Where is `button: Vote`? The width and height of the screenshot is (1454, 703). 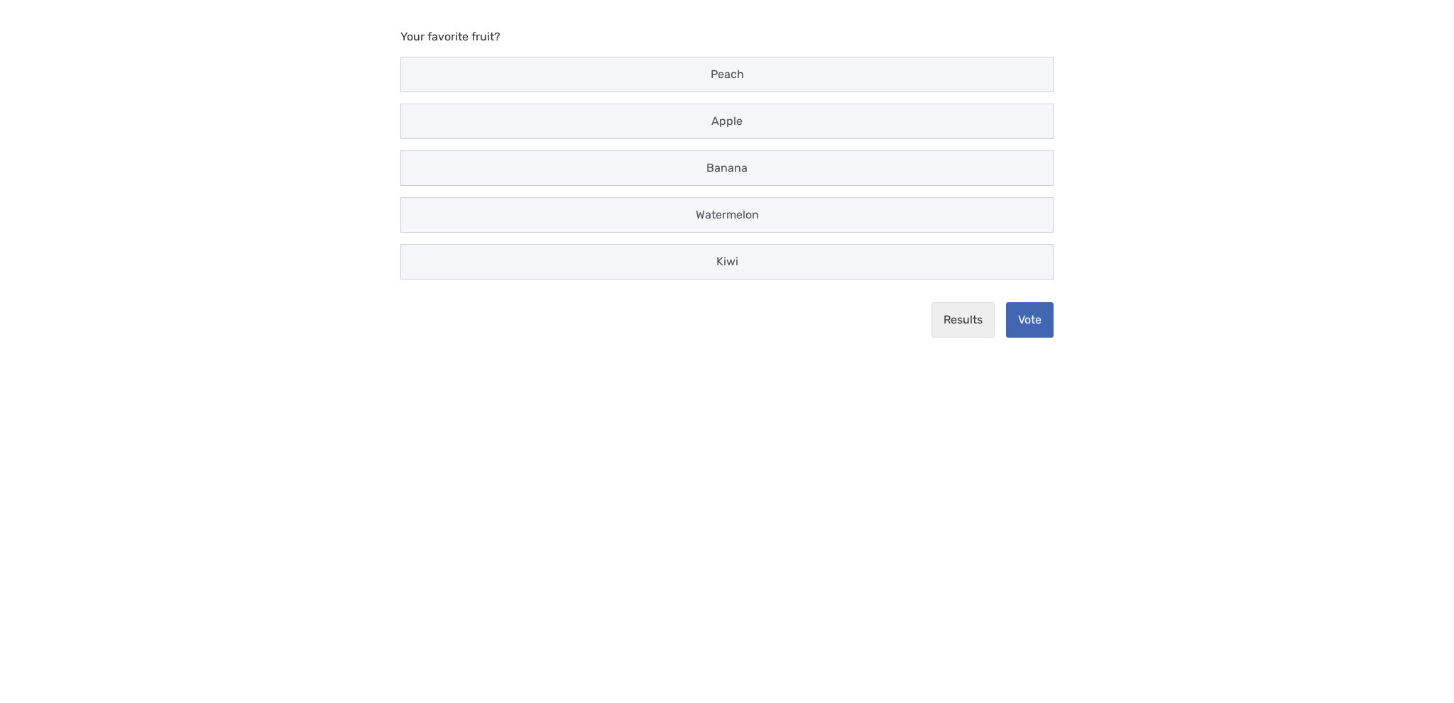
button: Vote is located at coordinates (1029, 320).